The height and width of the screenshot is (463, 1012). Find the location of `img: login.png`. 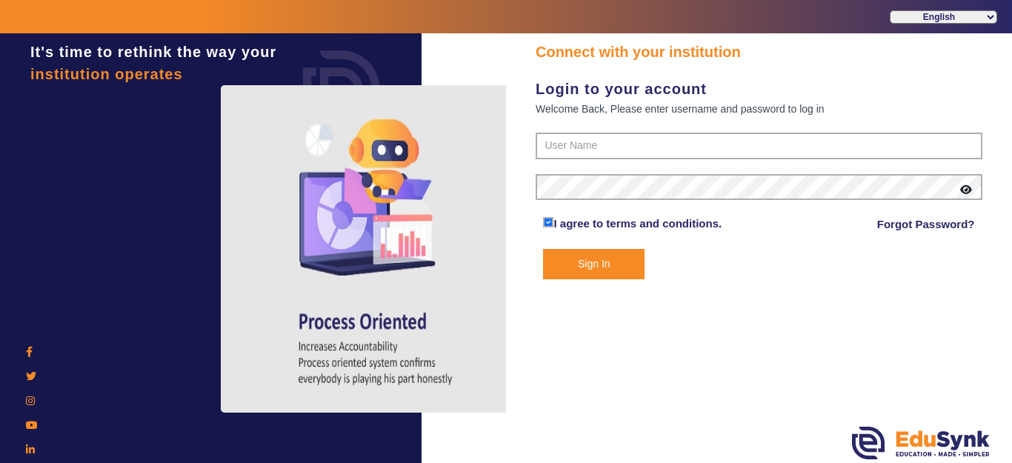

img: login.png is located at coordinates (341, 89).